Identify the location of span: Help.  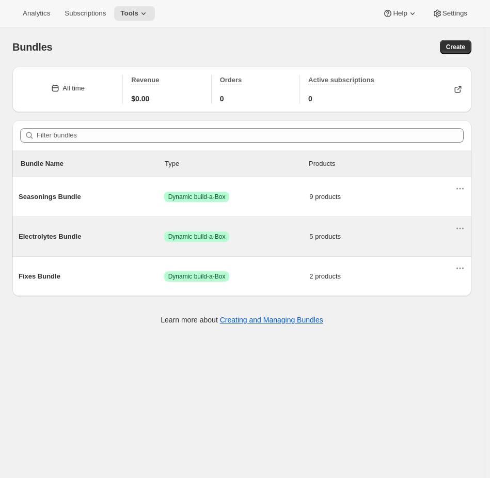
(400, 13).